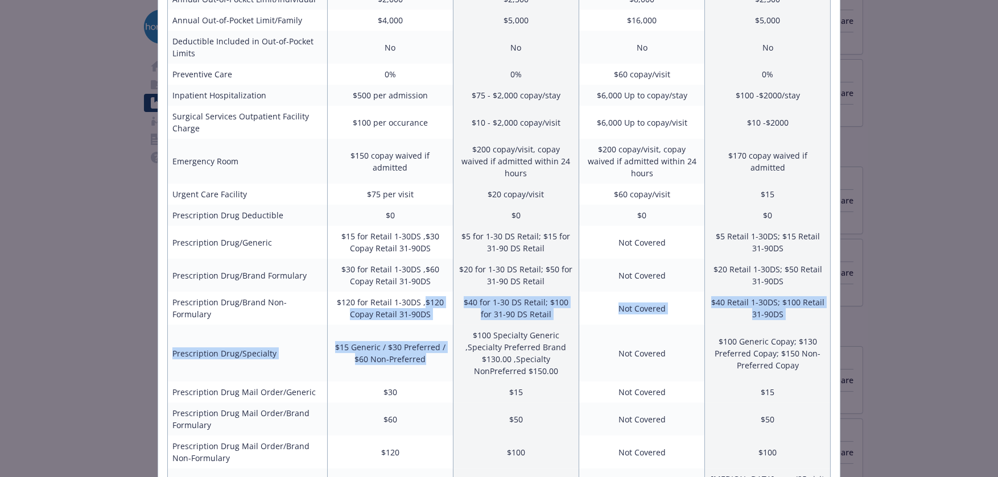 This screenshot has width=998, height=477. I want to click on td: $20 for 1-30 DS Retail; $50 for 31-90 DS Retail, so click(516, 275).